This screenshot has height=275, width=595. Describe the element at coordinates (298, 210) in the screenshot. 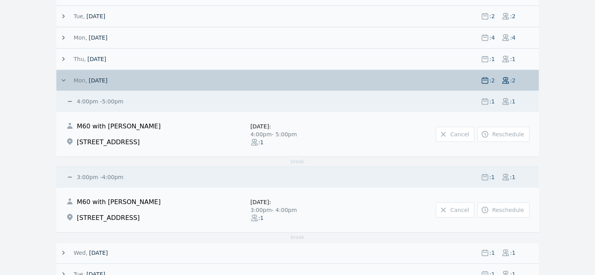

I see `div: 3:00pm - 4:00pm` at that location.